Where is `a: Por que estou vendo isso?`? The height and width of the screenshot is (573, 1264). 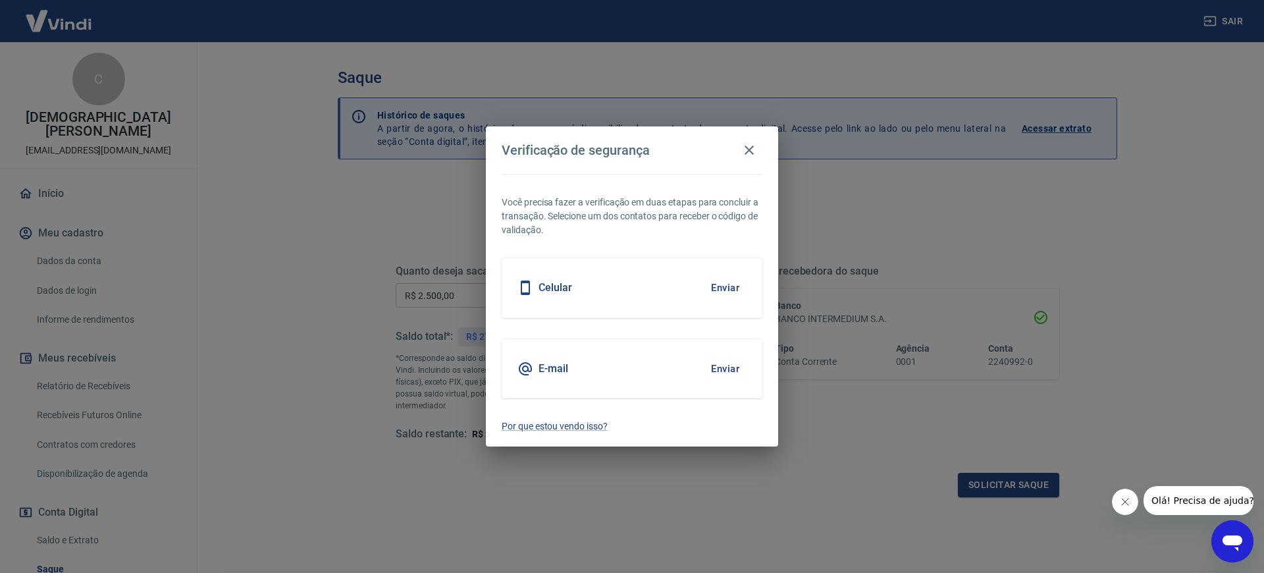 a: Por que estou vendo isso? is located at coordinates (632, 426).